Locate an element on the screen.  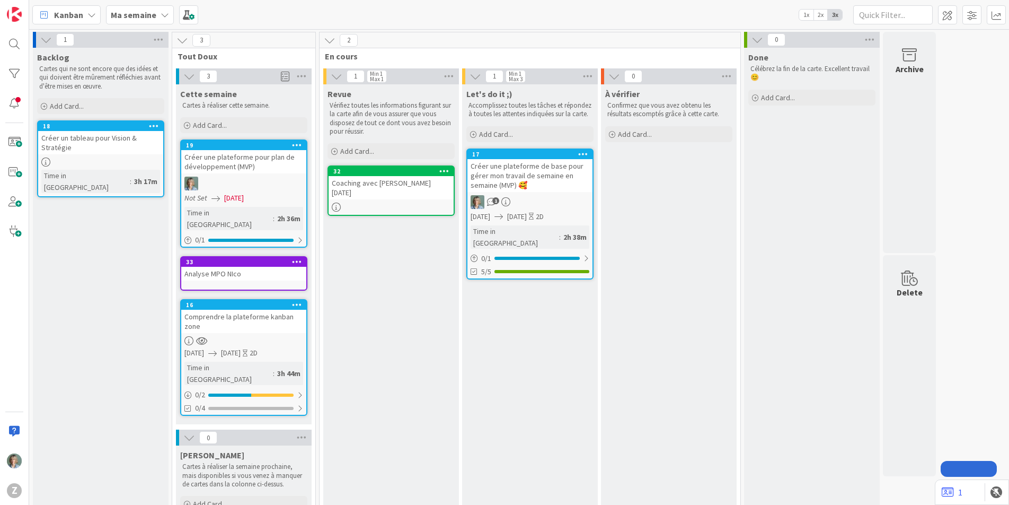
span: 5/5 is located at coordinates (486, 271).